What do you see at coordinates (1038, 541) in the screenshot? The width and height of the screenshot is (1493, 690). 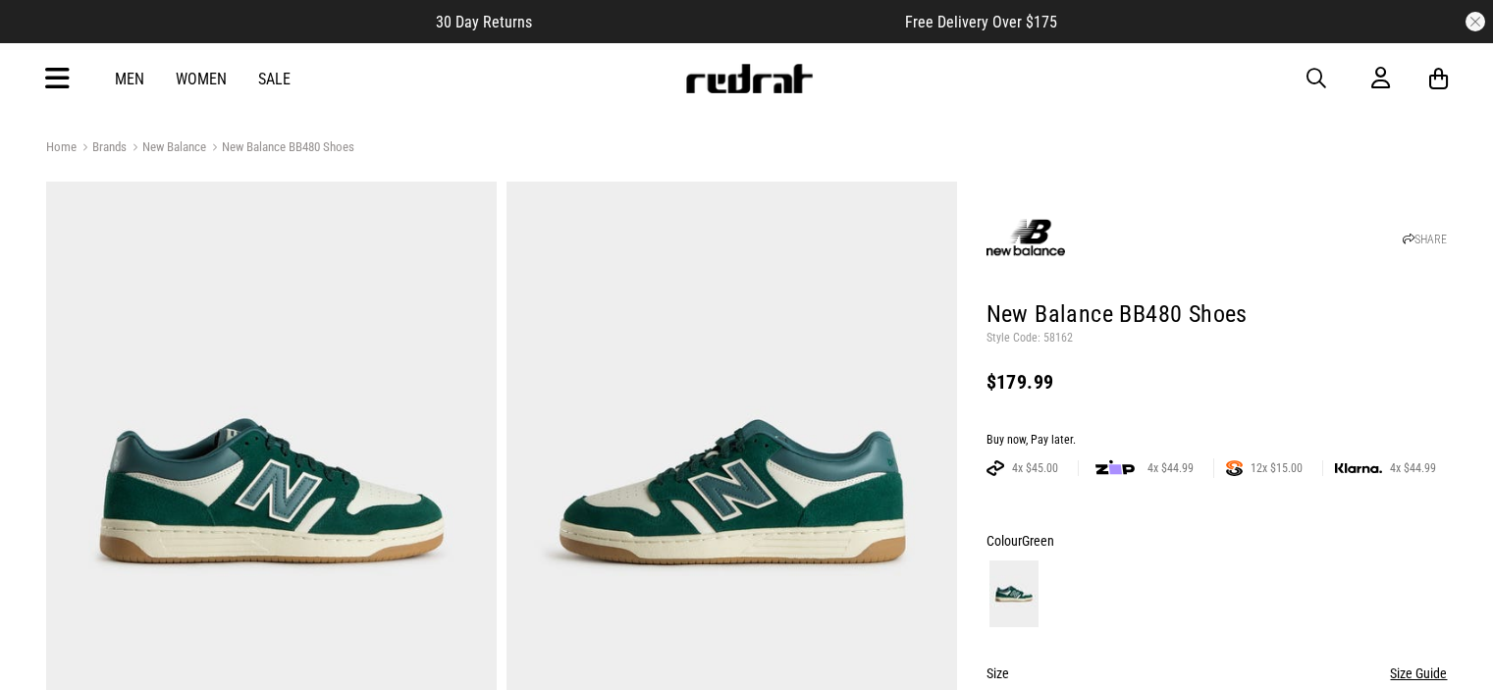 I see `span: Green` at bounding box center [1038, 541].